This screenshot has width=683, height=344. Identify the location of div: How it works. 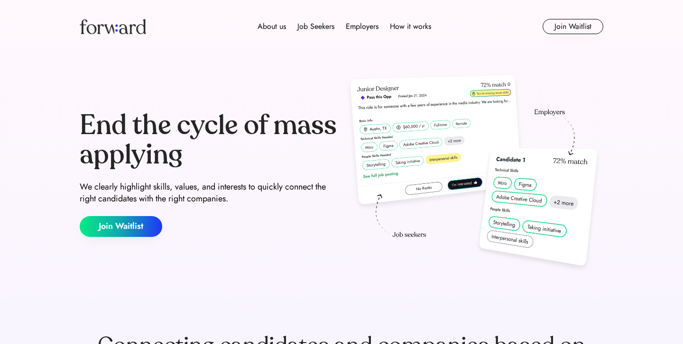
(410, 27).